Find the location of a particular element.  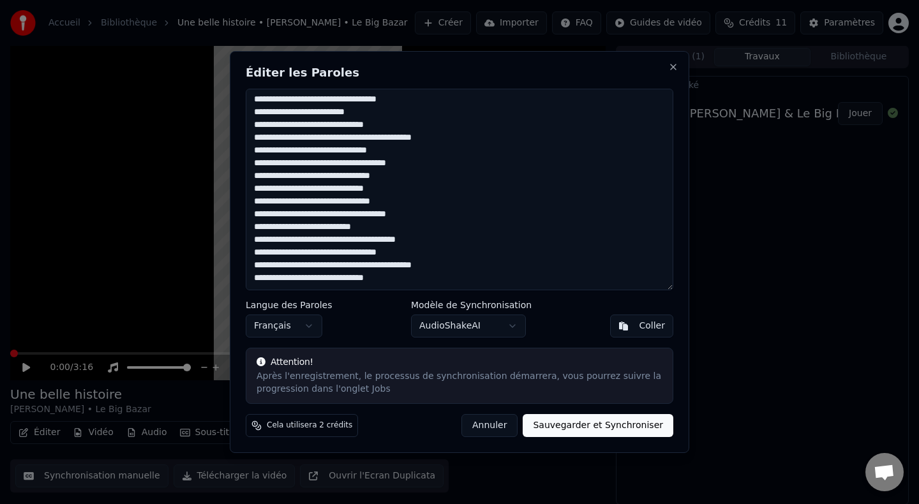

div: Après l'enregistrement, le processus de synchronisation démarrera, vous pourrez suivre la progres... is located at coordinates (459, 383).